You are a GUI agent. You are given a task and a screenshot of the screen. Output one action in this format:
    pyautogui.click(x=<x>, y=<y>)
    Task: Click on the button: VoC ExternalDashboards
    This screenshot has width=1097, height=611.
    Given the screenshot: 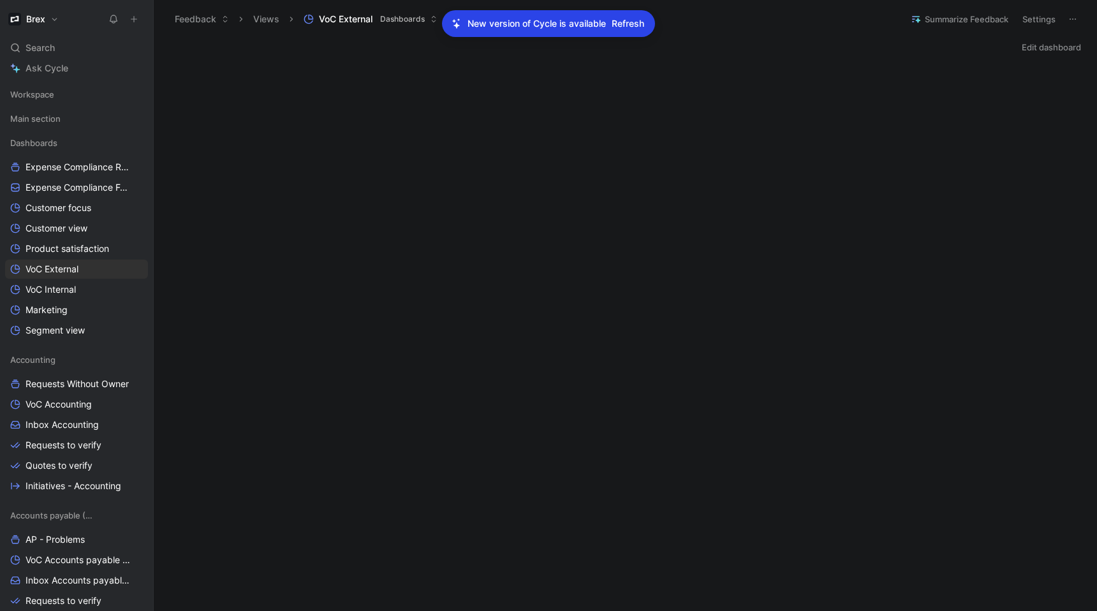 What is the action you would take?
    pyautogui.click(x=371, y=19)
    